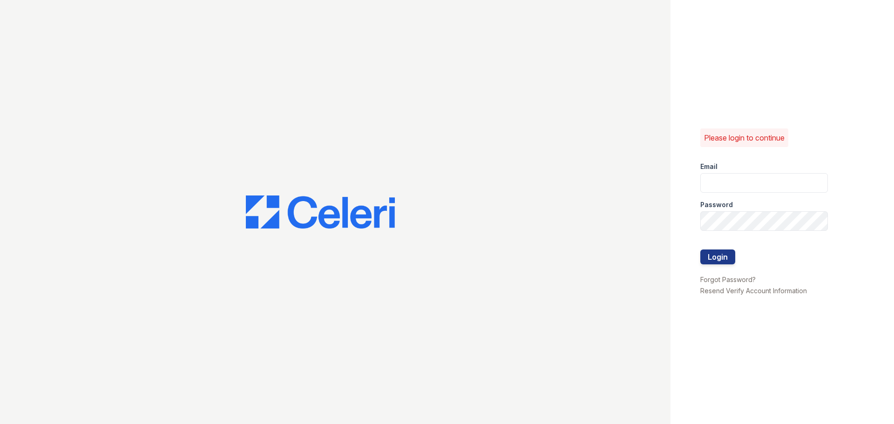 The image size is (894, 424). What do you see at coordinates (717, 257) in the screenshot?
I see `button: Login` at bounding box center [717, 257].